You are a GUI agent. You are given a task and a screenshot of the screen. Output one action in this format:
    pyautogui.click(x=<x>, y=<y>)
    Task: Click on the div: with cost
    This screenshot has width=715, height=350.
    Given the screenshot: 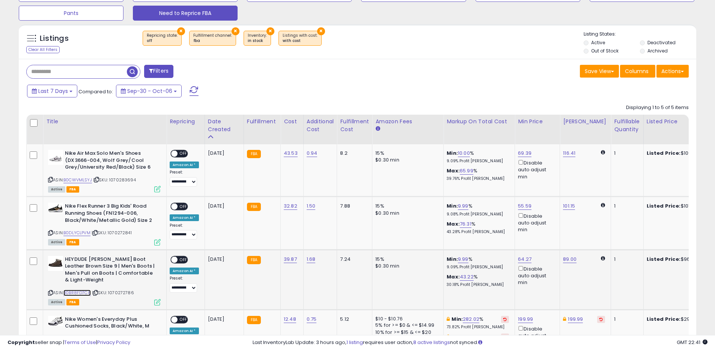 What is the action you would take?
    pyautogui.click(x=300, y=41)
    